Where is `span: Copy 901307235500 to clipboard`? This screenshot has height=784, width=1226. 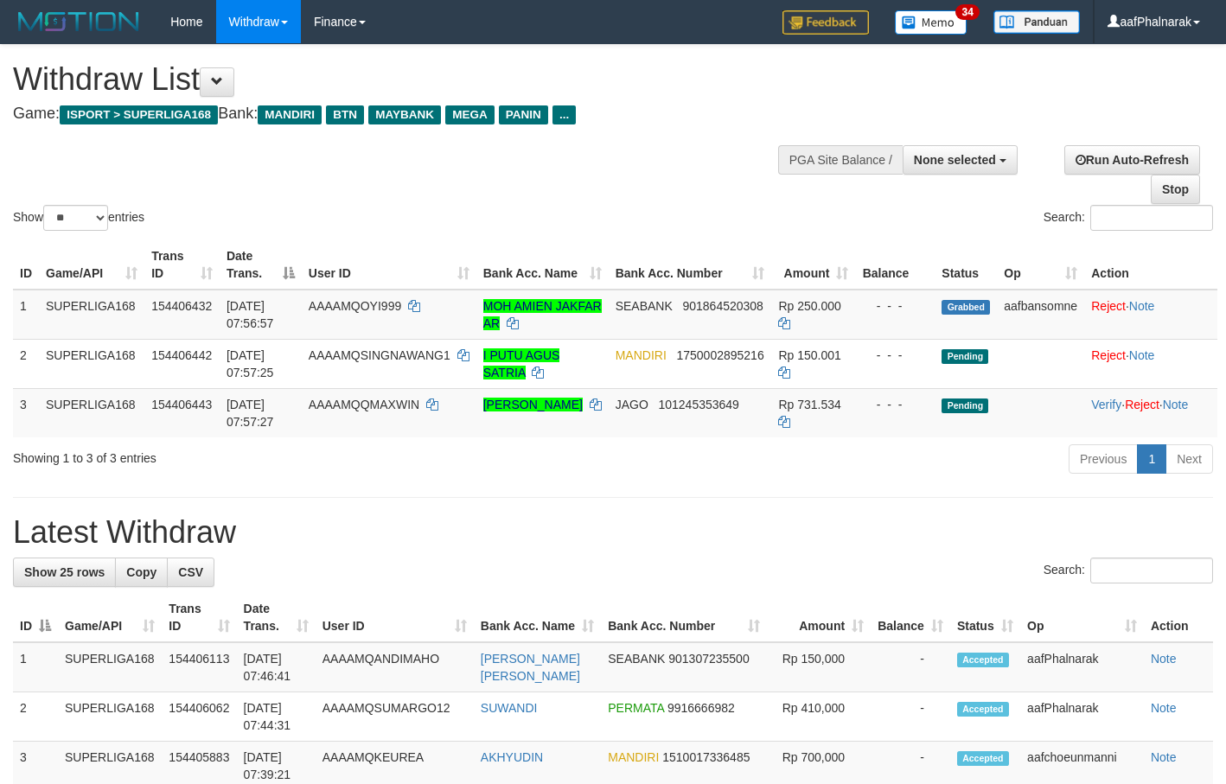 span: Copy 901307235500 to clipboard is located at coordinates (708, 659).